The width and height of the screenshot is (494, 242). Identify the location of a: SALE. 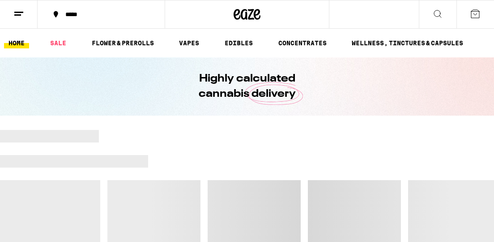
(58, 43).